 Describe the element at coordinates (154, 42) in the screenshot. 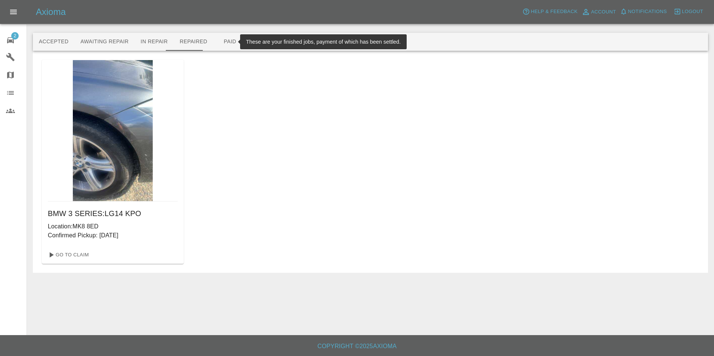

I see `button: In Repair` at that location.